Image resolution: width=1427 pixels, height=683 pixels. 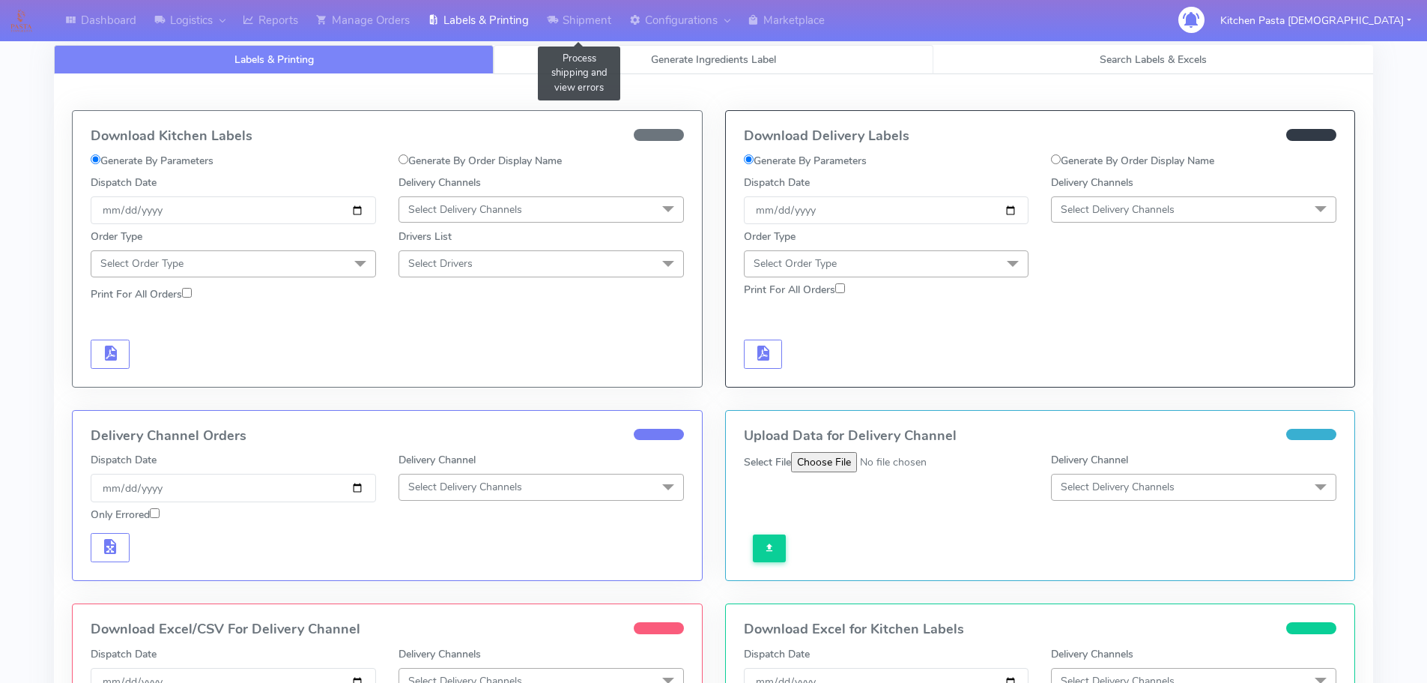 I want to click on h4: Download Delivery Labels, so click(x=1041, y=136).